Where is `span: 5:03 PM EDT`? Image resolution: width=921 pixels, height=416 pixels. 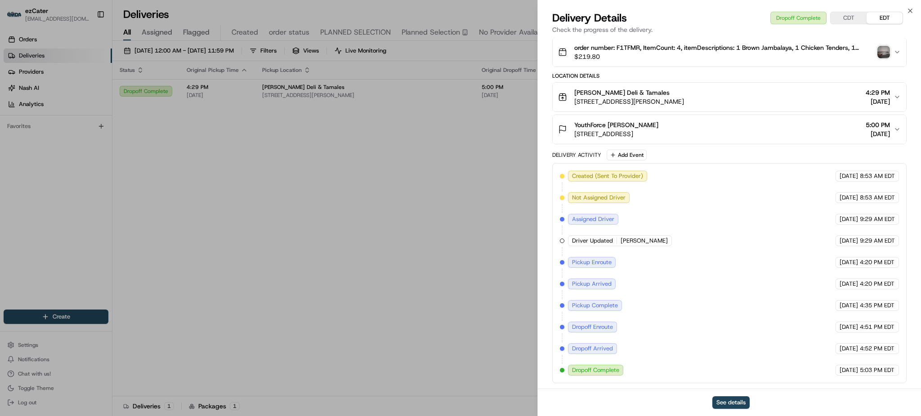
span: 5:03 PM EDT is located at coordinates (877, 371).